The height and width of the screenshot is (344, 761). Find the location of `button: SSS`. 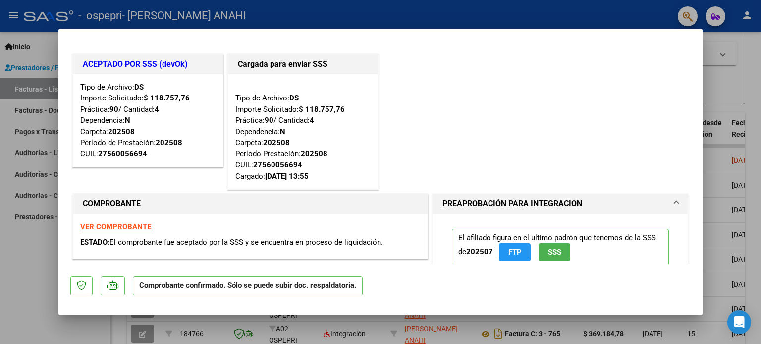

button: SSS is located at coordinates (555, 252).